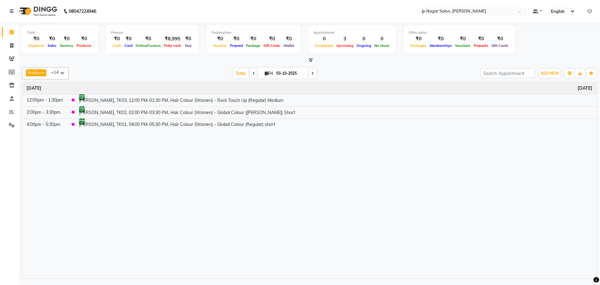  What do you see at coordinates (481, 46) in the screenshot?
I see `span: Prepaids` at bounding box center [481, 46].